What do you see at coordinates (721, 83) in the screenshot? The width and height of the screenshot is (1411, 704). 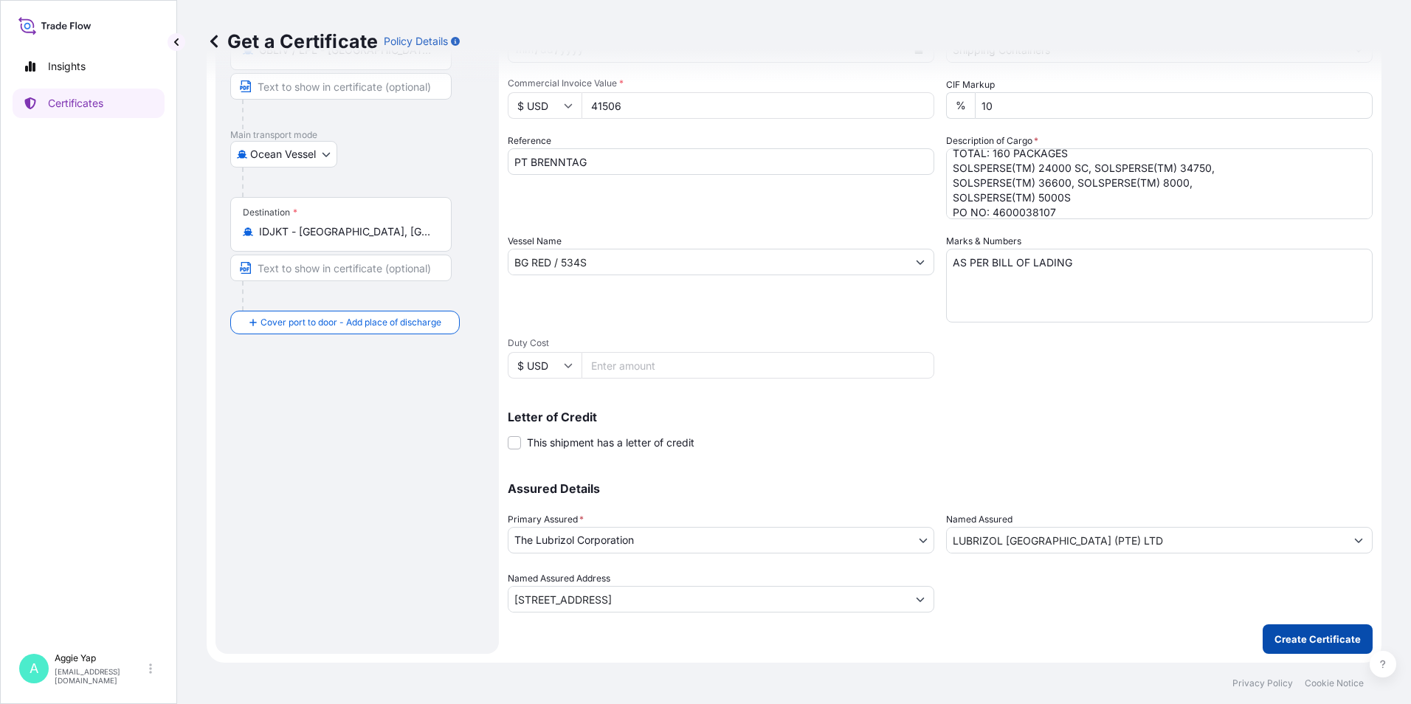 I see `span: Commercial Invoice Value` at bounding box center [721, 83].